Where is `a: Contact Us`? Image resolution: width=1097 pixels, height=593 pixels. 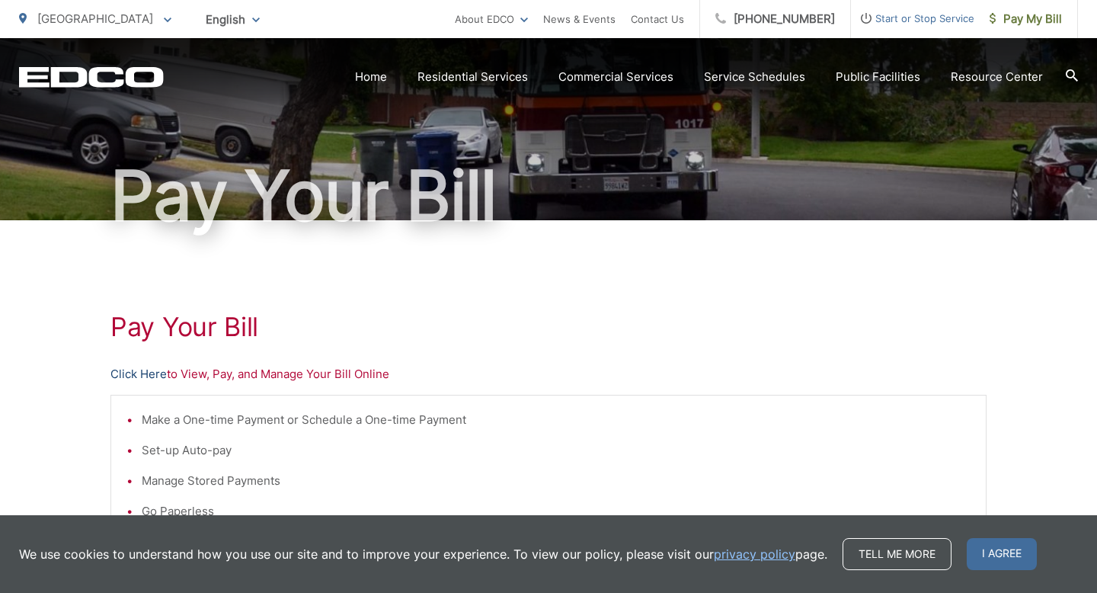
a: Contact Us is located at coordinates (658, 19).